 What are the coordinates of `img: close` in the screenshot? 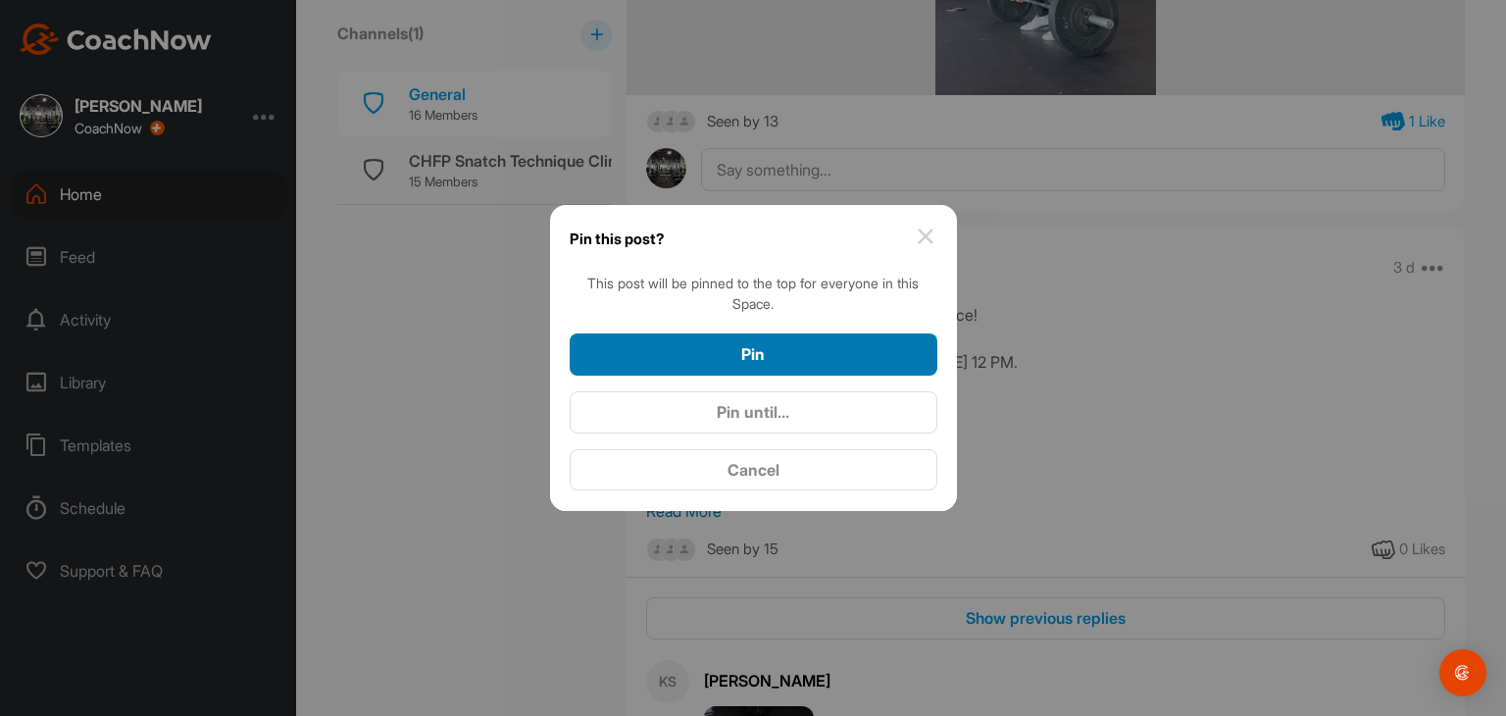 It's located at (926, 236).